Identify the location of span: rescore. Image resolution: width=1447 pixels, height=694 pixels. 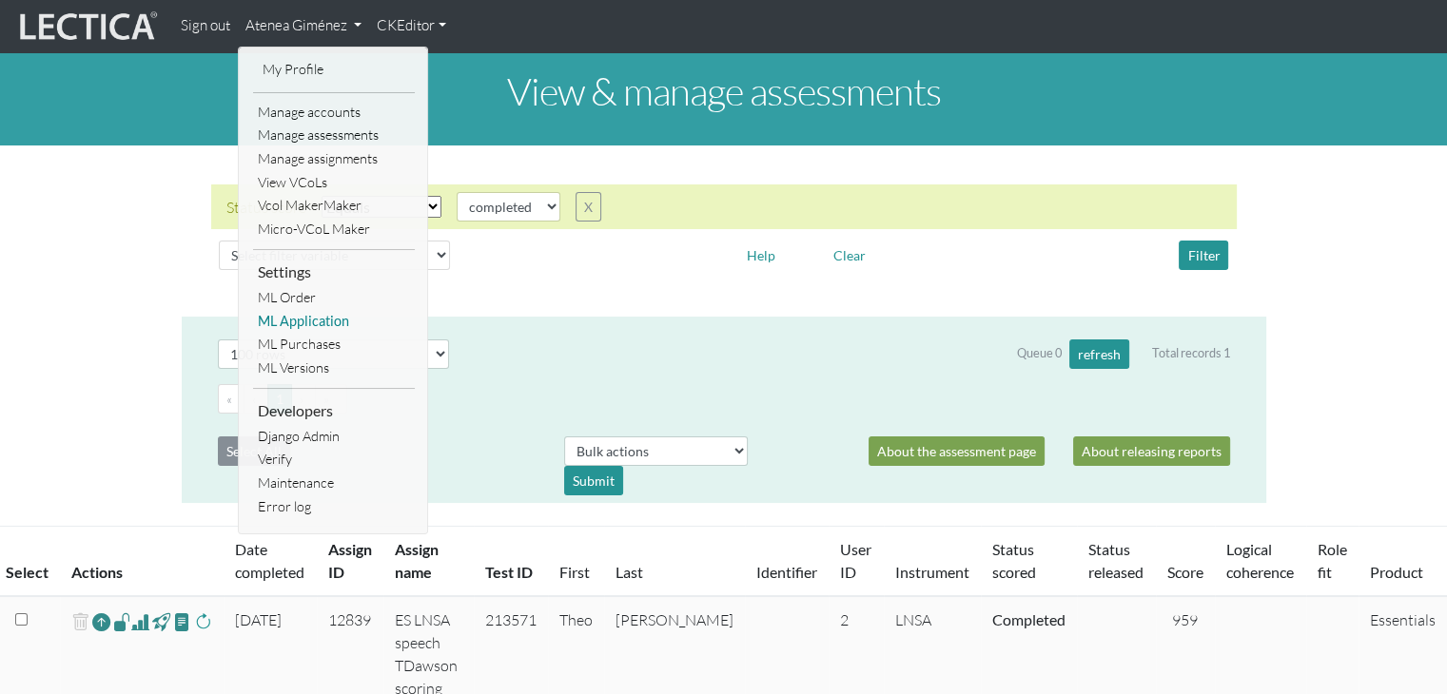
(203, 622).